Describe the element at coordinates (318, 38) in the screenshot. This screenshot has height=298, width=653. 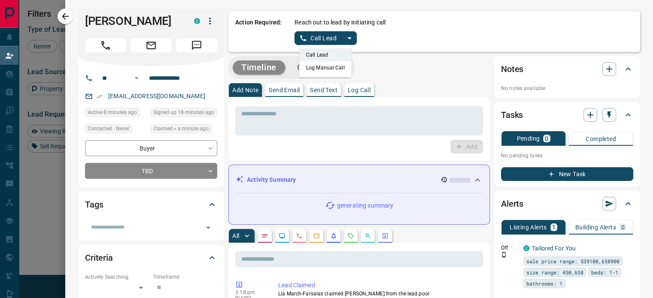
I see `button: Call Lead` at that location.